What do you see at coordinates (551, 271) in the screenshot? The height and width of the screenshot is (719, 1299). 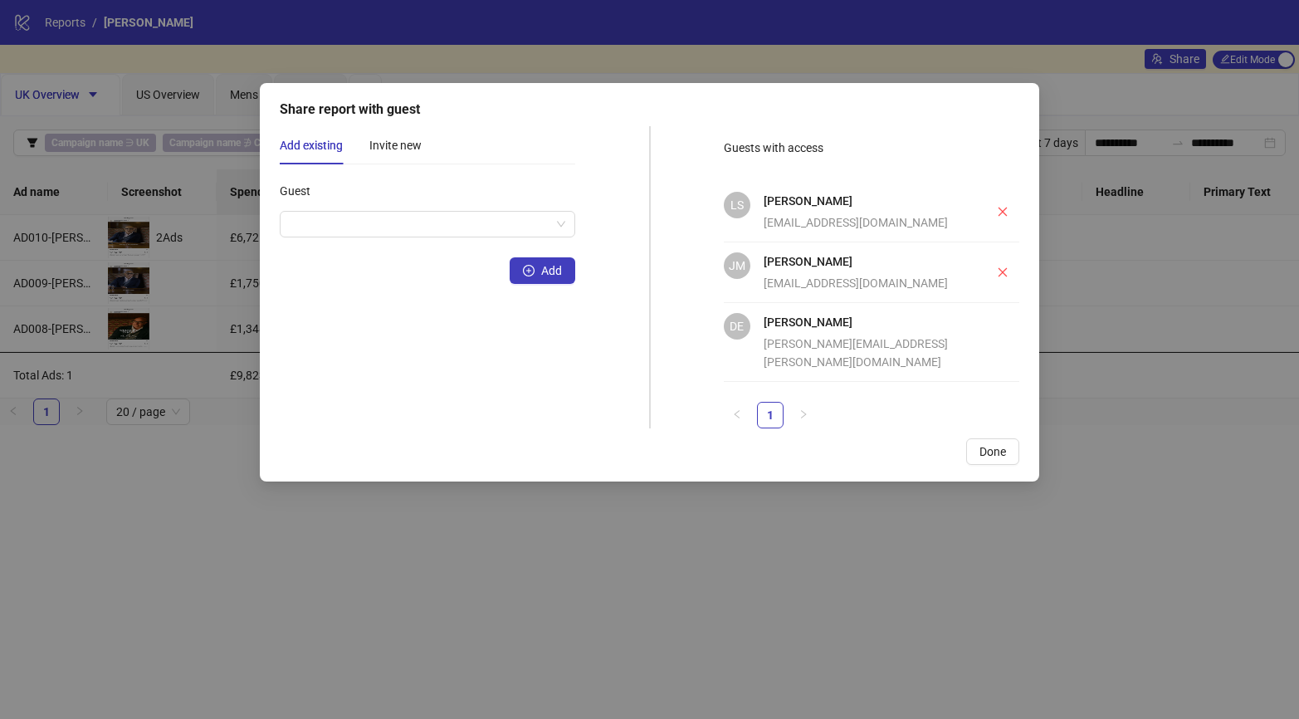 I see `span: Add` at bounding box center [551, 271].